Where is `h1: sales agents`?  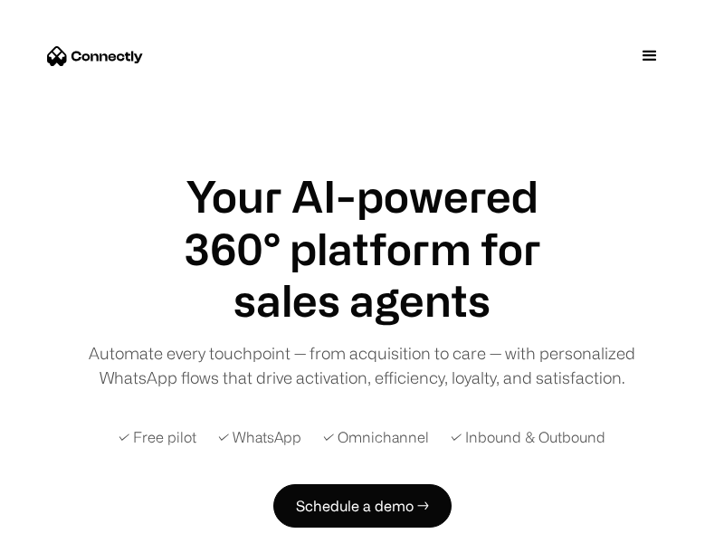
h1: sales agents is located at coordinates (362, 300).